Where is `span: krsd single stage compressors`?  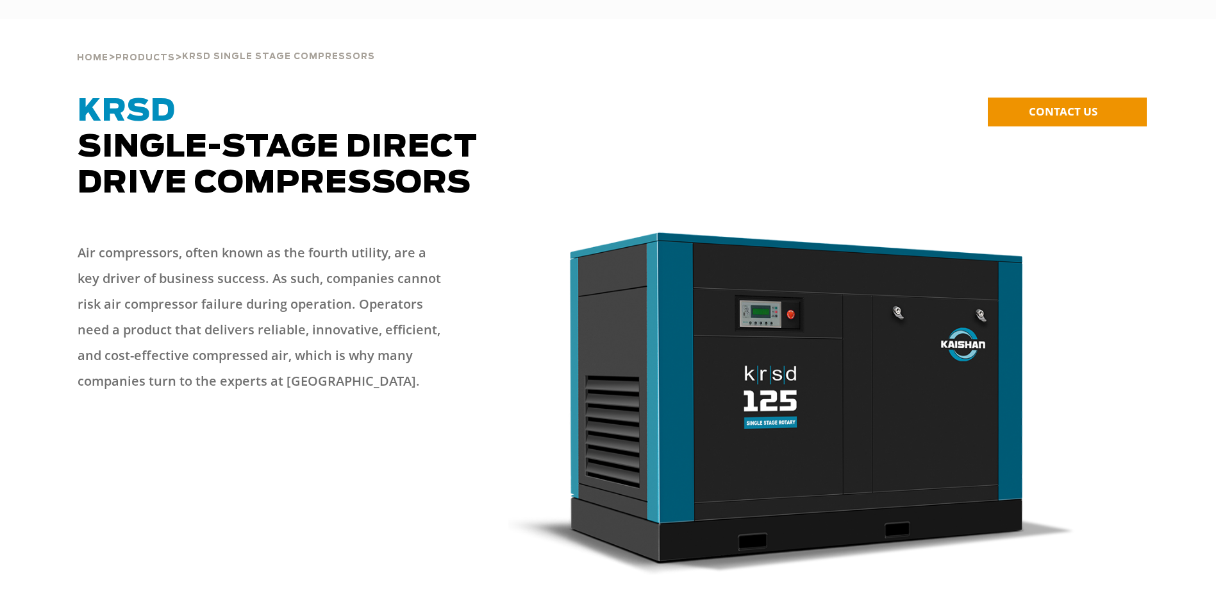
span: krsd single stage compressors is located at coordinates (278, 56).